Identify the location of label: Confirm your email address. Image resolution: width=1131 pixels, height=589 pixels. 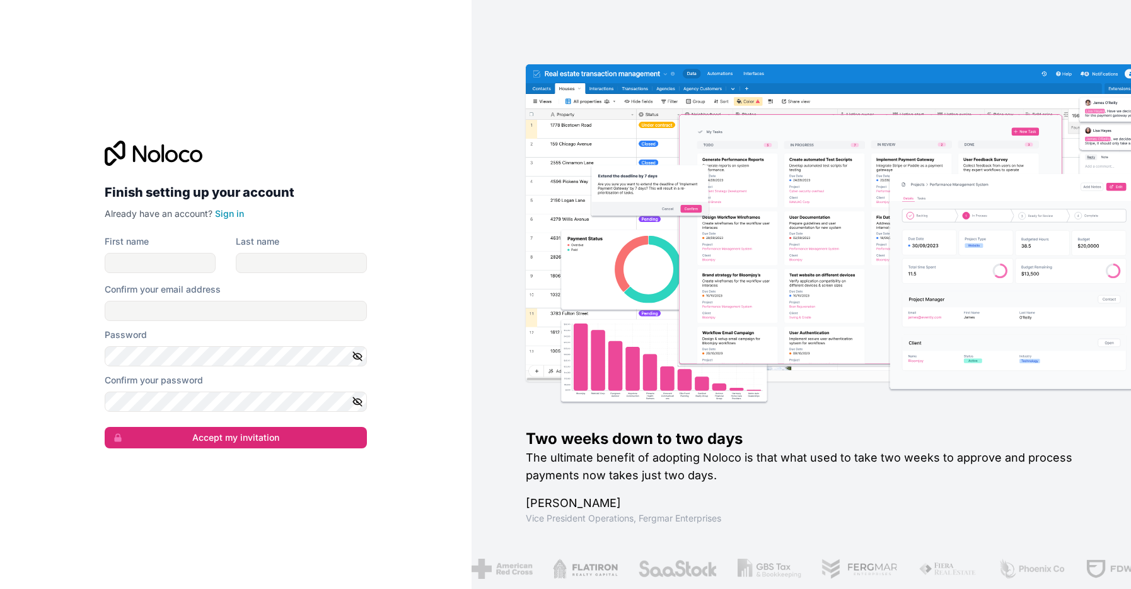
(163, 289).